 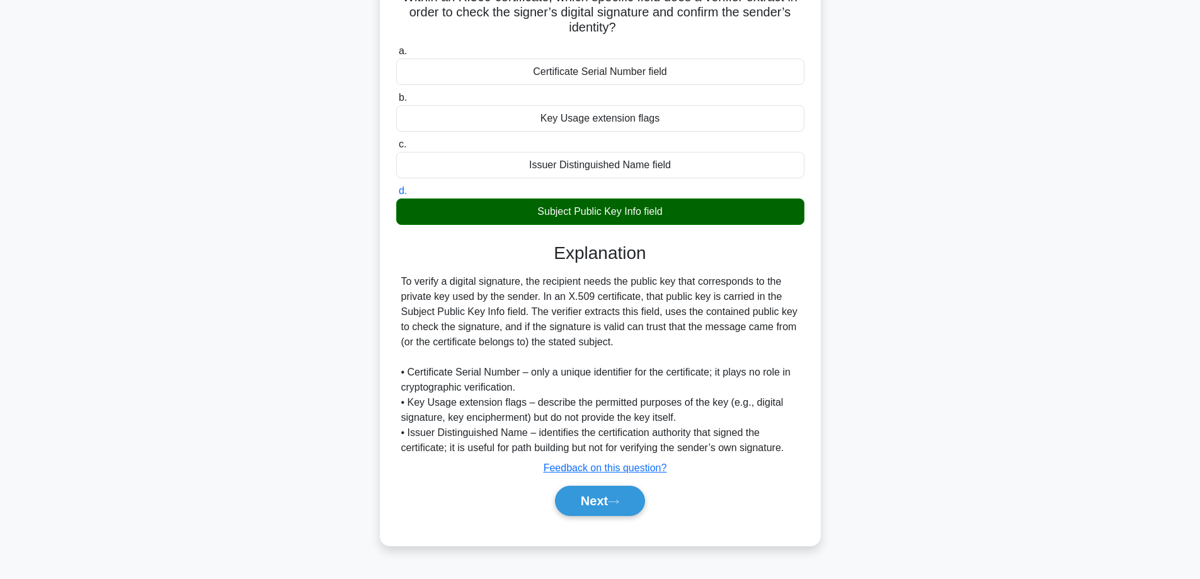 What do you see at coordinates (605, 467) in the screenshot?
I see `a: Feedback on this question?` at bounding box center [605, 467].